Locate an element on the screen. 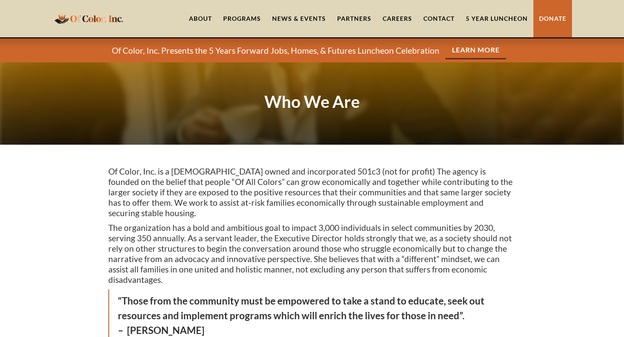 The image size is (624, 337). div: Programs is located at coordinates (242, 19).